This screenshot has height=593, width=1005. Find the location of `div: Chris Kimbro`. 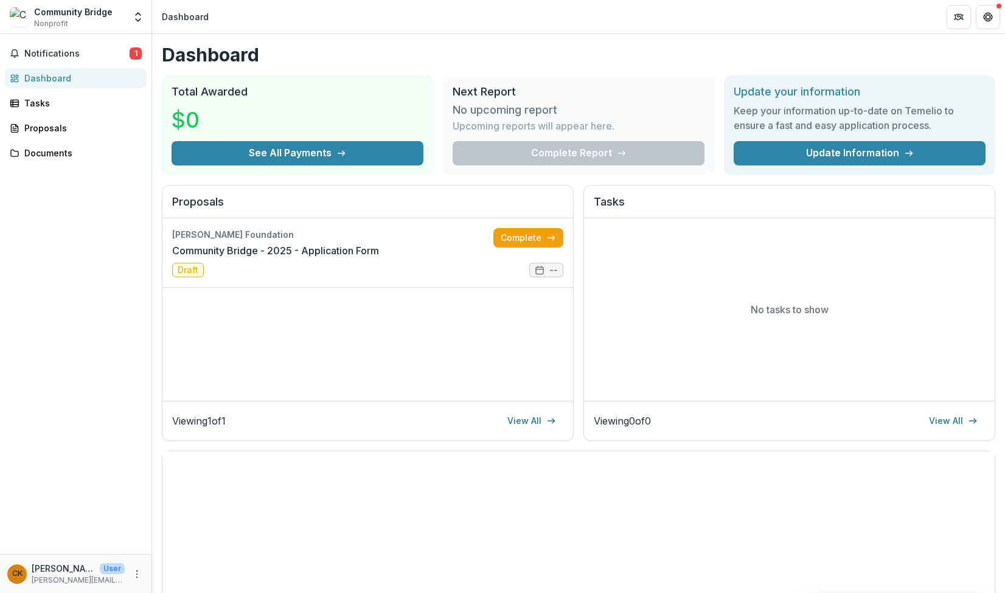

div: Chris Kimbro is located at coordinates (17, 574).